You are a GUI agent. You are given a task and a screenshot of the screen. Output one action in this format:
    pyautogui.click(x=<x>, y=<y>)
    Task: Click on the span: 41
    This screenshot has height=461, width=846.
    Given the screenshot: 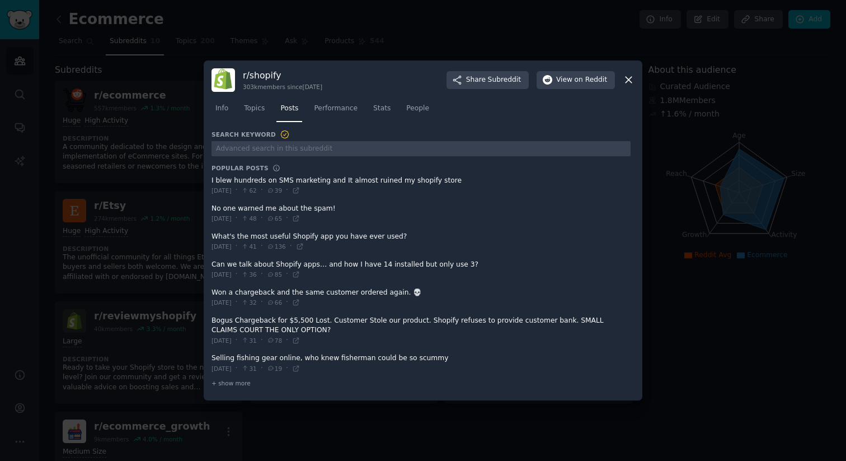 What is the action you would take?
    pyautogui.click(x=248, y=246)
    